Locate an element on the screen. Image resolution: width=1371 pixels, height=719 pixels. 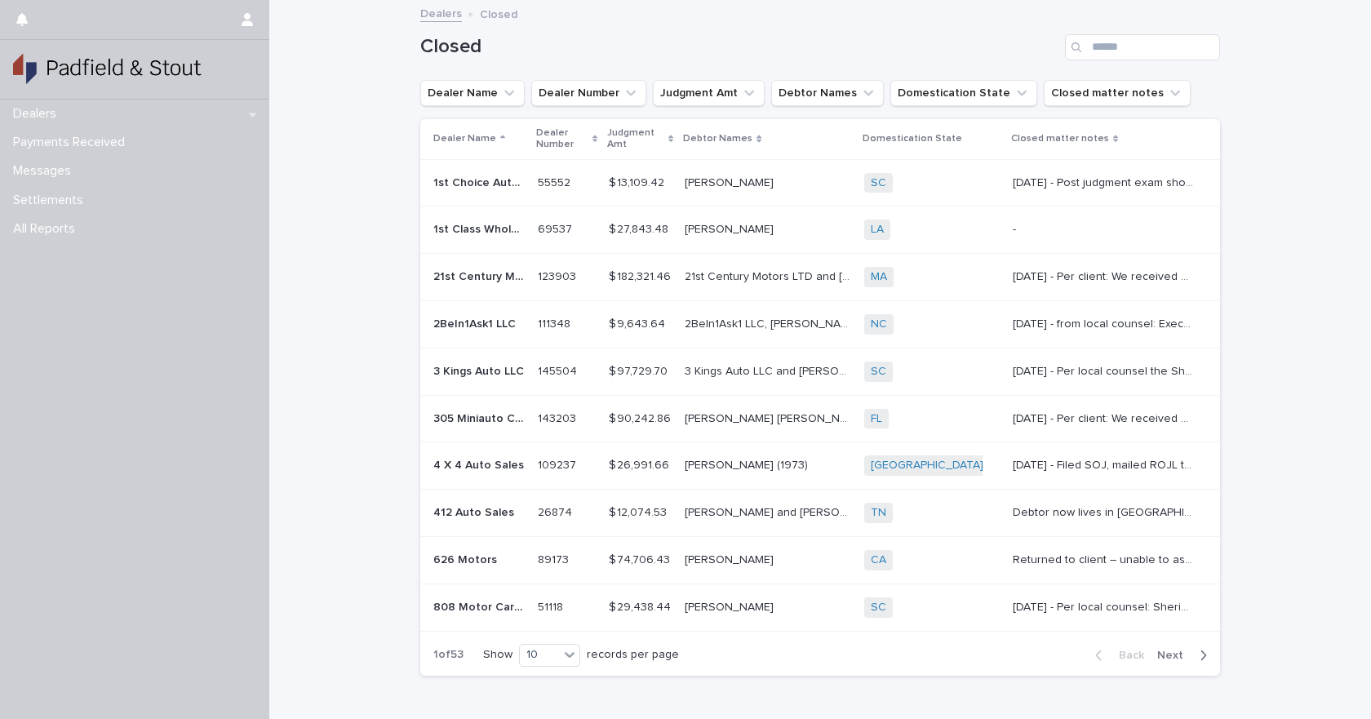
p: $ 90,242.86 is located at coordinates (641, 417).